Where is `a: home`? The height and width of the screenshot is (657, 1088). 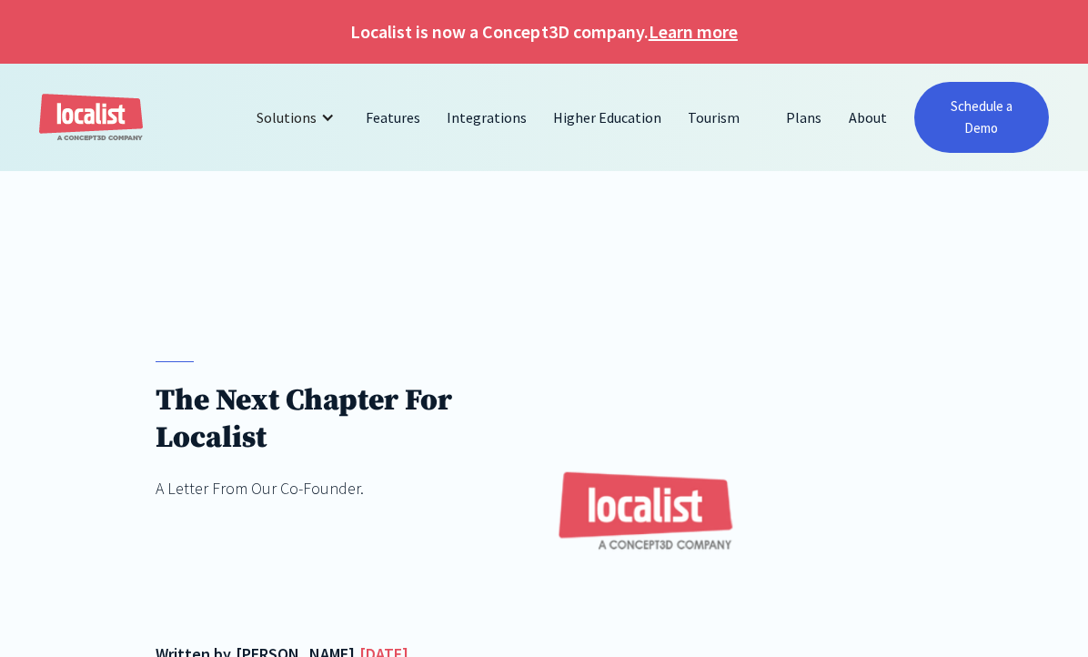
a: home is located at coordinates (91, 117).